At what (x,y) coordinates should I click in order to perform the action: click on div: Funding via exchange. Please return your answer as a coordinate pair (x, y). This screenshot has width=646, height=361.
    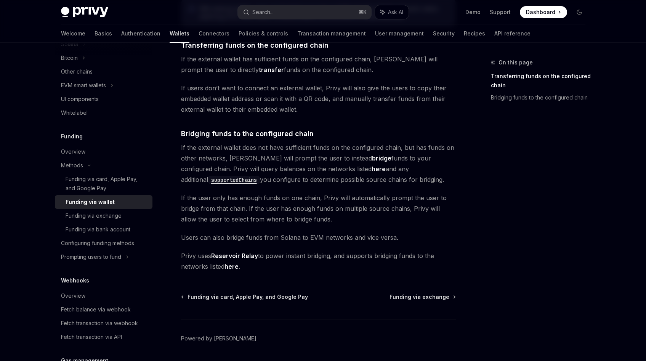
    Looking at the image, I should click on (93, 216).